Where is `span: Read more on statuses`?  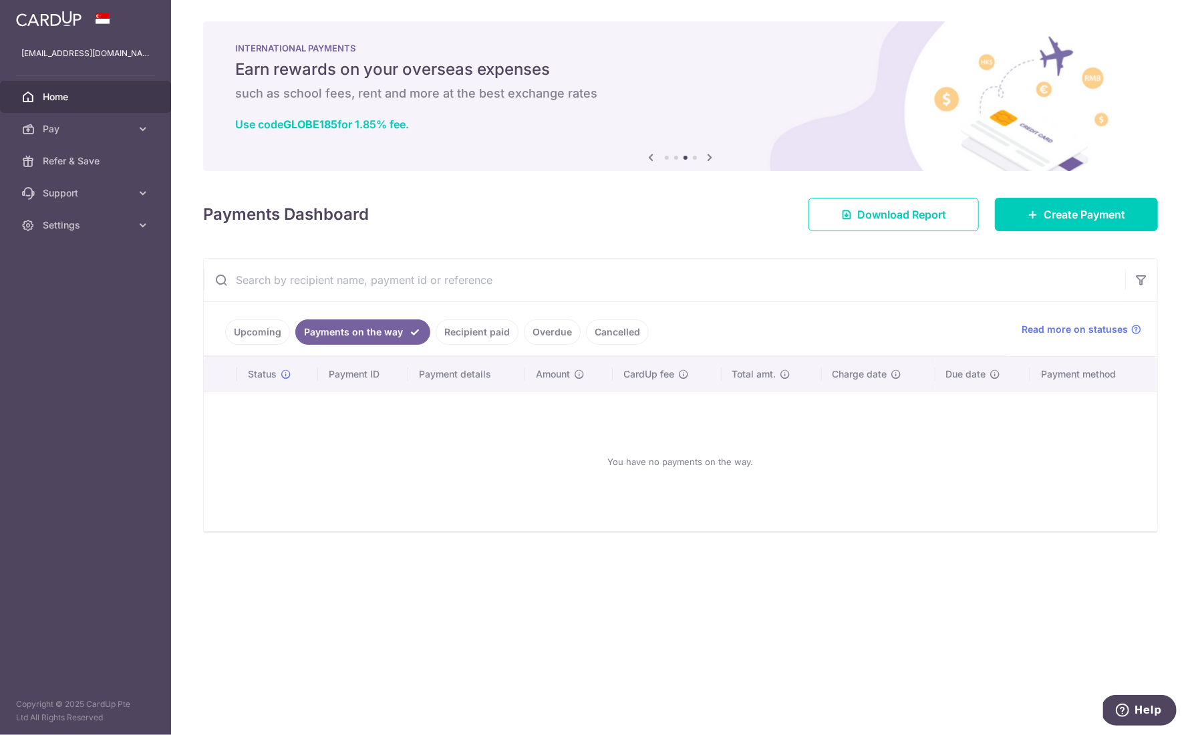 span: Read more on statuses is located at coordinates (1074, 329).